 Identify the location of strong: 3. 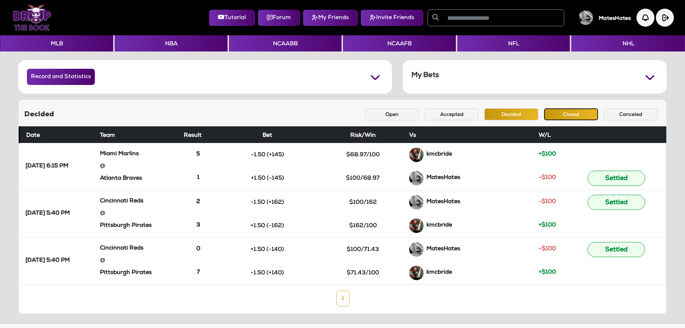
(198, 225).